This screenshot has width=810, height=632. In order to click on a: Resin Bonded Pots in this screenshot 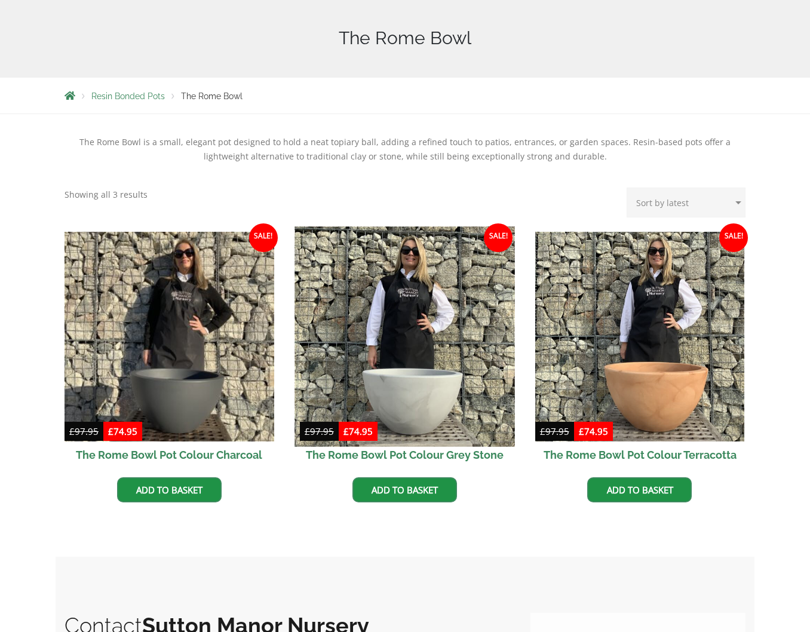, I will do `click(128, 96)`.